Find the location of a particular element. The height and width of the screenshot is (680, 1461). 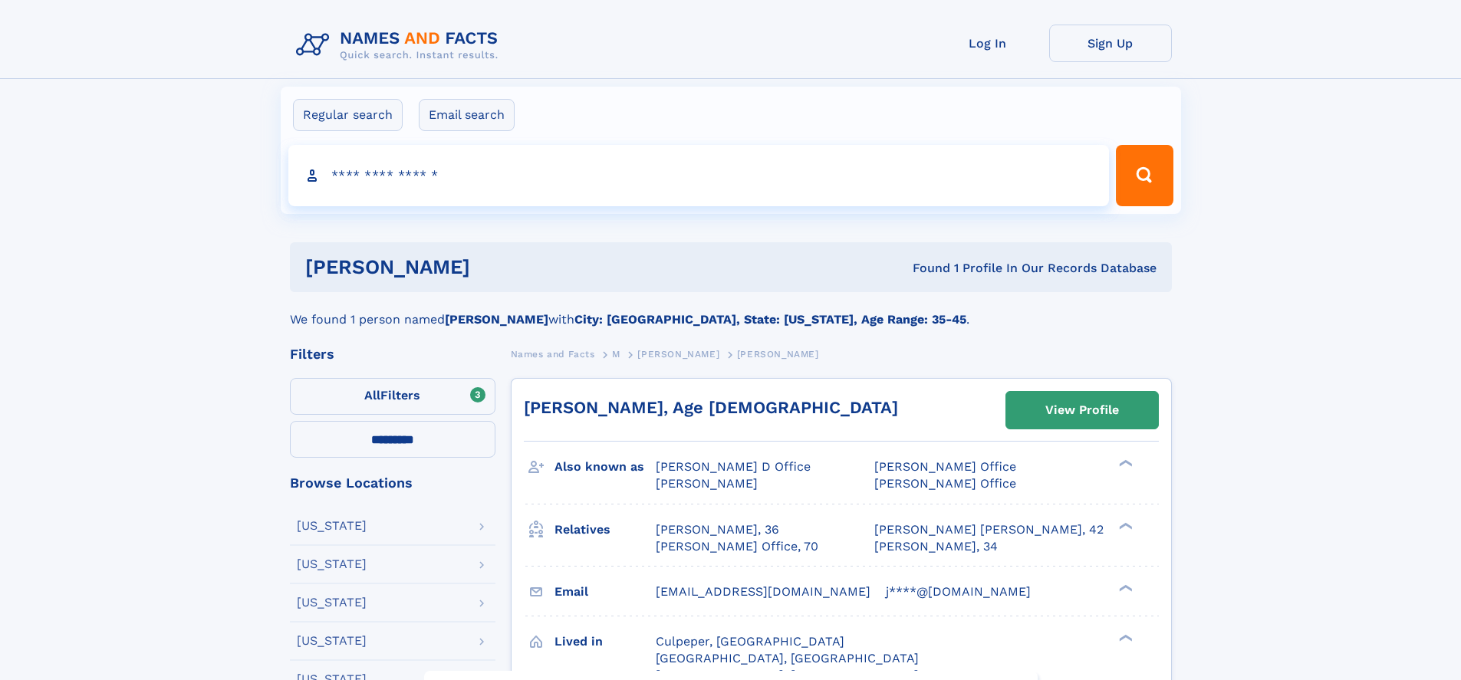

h3: Relatives is located at coordinates (605, 530).